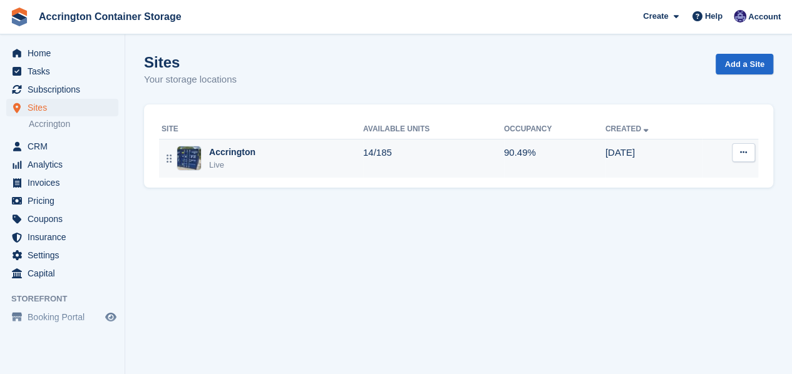 This screenshot has width=792, height=374. I want to click on span: Capital, so click(65, 274).